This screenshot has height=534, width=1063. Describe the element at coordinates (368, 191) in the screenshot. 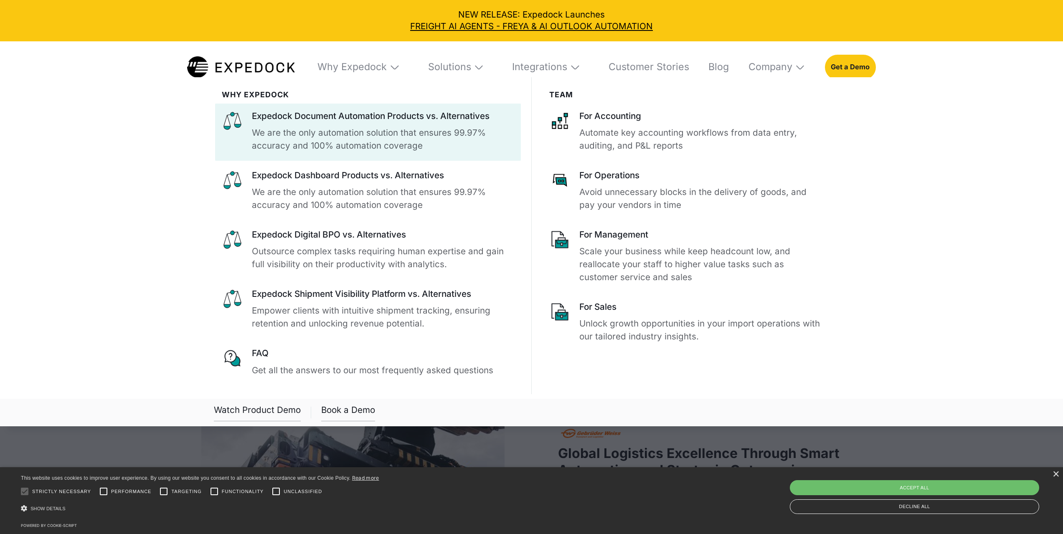

I see `a: Expedock Dashboard Products vs. AlternativesWe are the only automation solution that ensures 99.9...` at that location.